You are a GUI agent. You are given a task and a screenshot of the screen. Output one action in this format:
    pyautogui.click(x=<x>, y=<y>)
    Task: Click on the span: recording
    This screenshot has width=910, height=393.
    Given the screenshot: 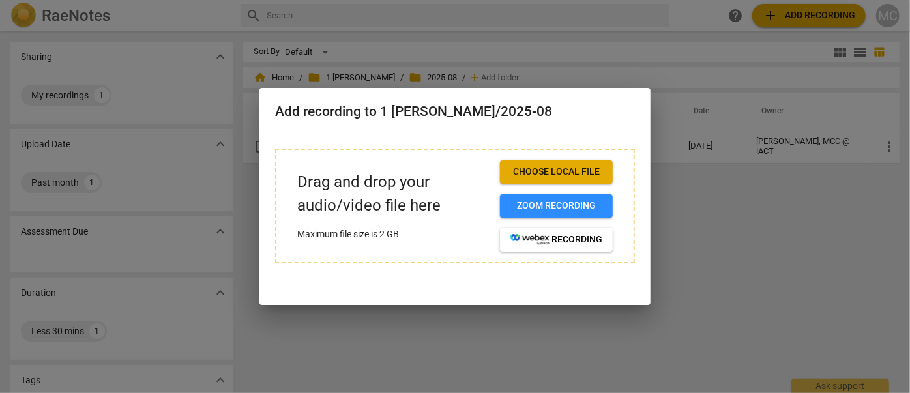 What is the action you would take?
    pyautogui.click(x=556, y=240)
    